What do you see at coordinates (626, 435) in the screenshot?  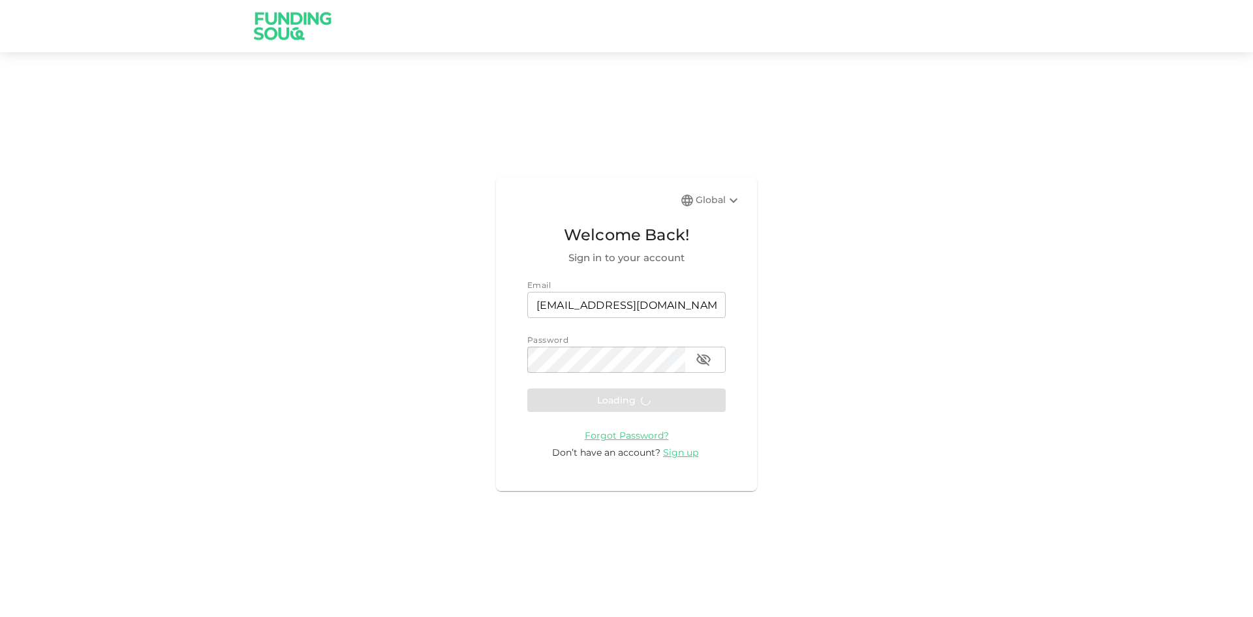 I see `span: Forgot Password?` at bounding box center [626, 435].